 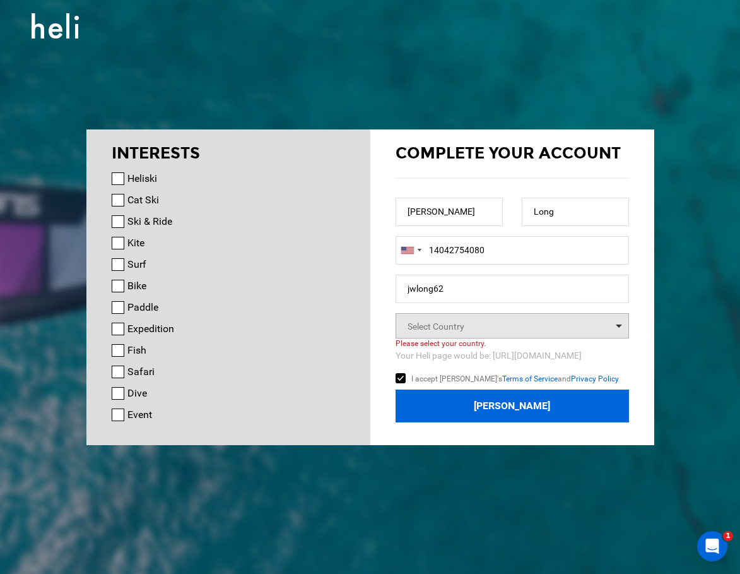 What do you see at coordinates (143, 307) in the screenshot?
I see `label: Paddle` at bounding box center [143, 307].